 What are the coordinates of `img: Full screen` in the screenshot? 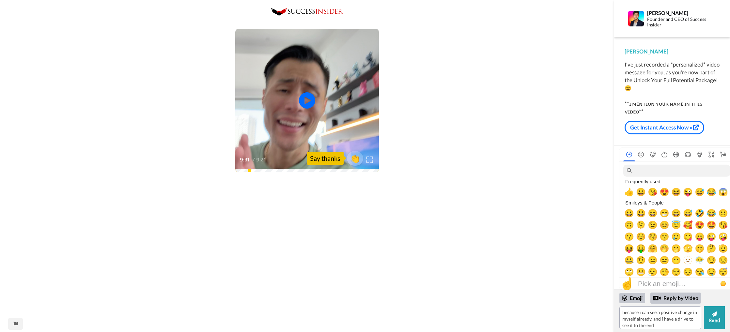 It's located at (370, 160).